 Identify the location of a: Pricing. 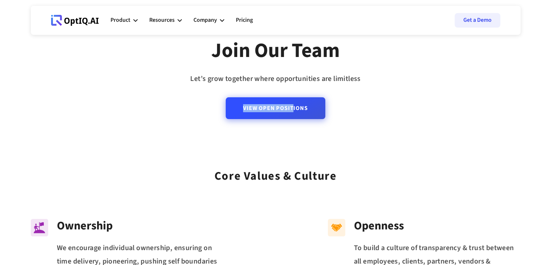
(244, 20).